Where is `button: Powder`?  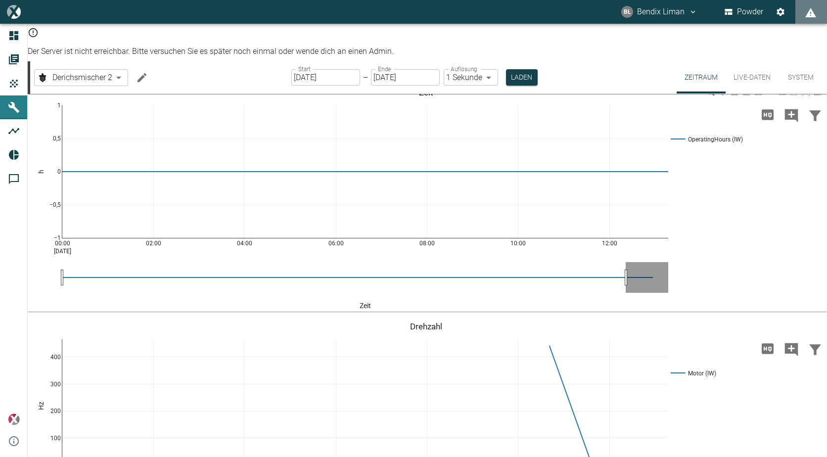 button: Powder is located at coordinates (744, 12).